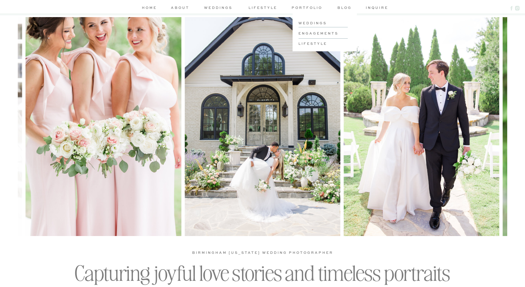  I want to click on a: home, so click(149, 8).